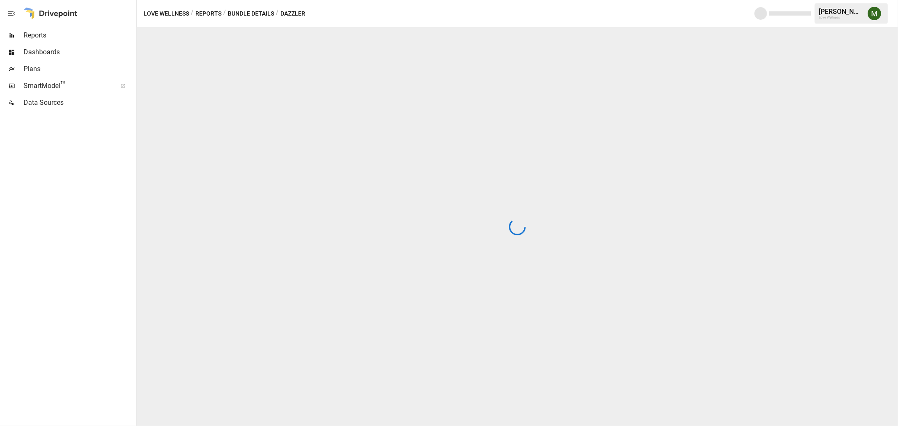 The width and height of the screenshot is (898, 426). I want to click on button: Love Wellness, so click(166, 13).